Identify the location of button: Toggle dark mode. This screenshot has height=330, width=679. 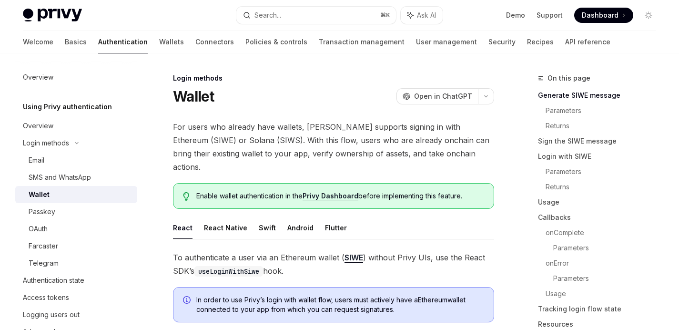
(649, 15).